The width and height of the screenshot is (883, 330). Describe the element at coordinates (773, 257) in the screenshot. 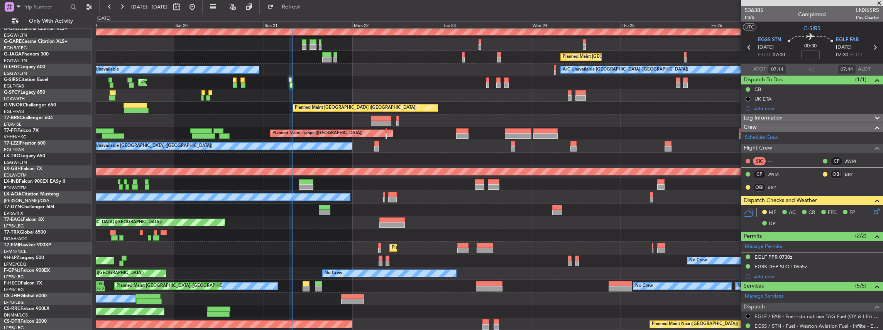

I see `div: EGLF PPR 0730z` at that location.